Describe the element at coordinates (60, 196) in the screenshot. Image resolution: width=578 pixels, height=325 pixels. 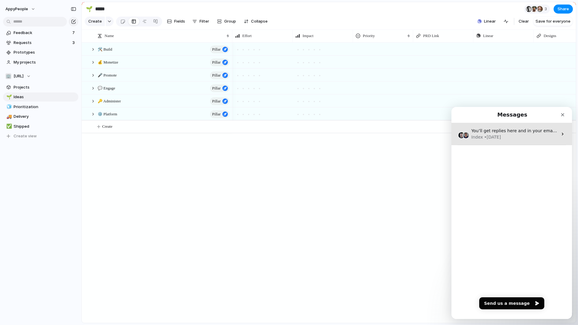
I see `button: Send us a message` at that location.